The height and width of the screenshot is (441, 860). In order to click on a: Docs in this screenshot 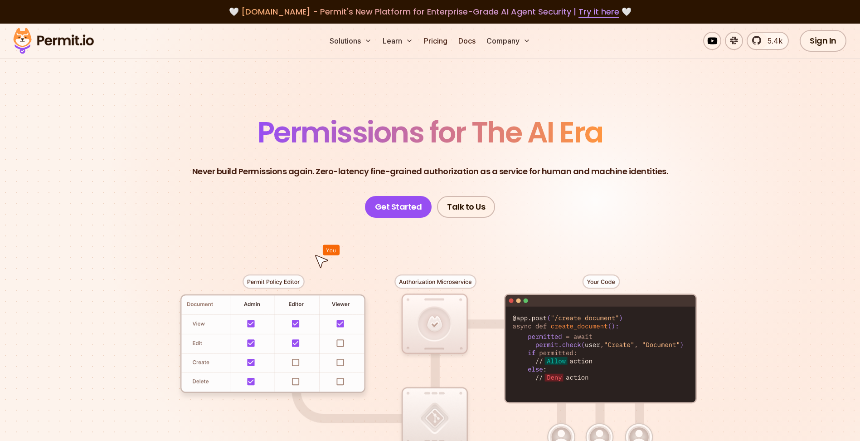, I will do `click(467, 41)`.